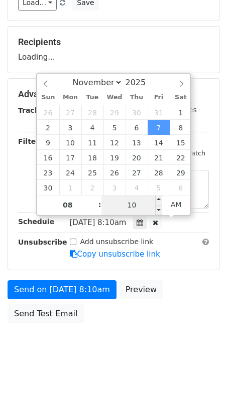  What do you see at coordinates (70, 142) in the screenshot?
I see `span: November 10, 2025` at bounding box center [70, 142].